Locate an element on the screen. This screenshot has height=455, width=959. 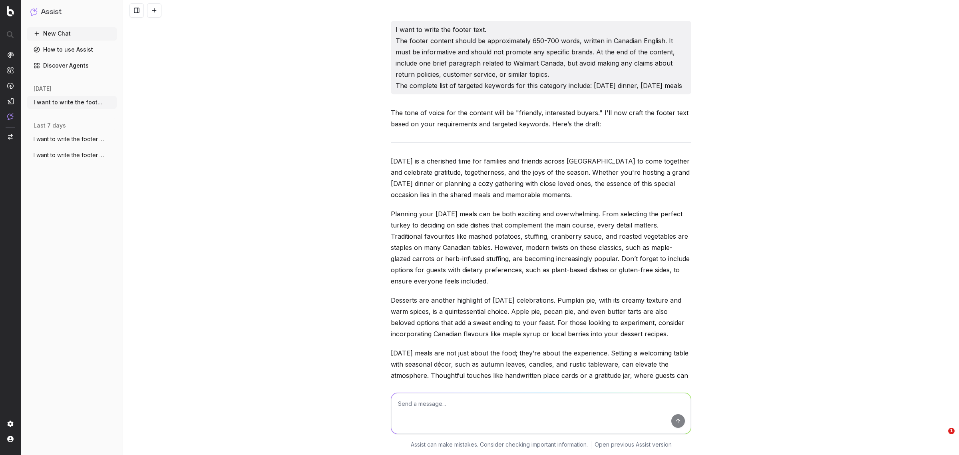
img: Activation is located at coordinates (10, 86).